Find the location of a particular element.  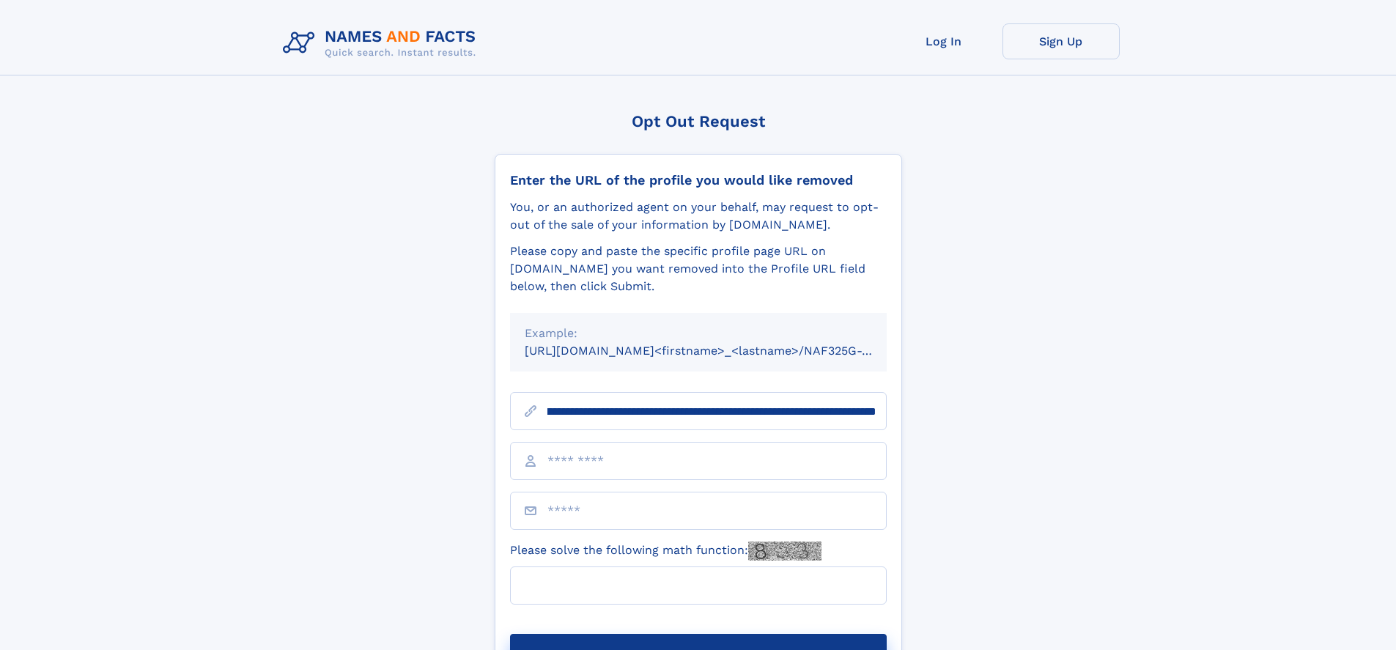

label: Please solve the following math function: is located at coordinates (665, 551).